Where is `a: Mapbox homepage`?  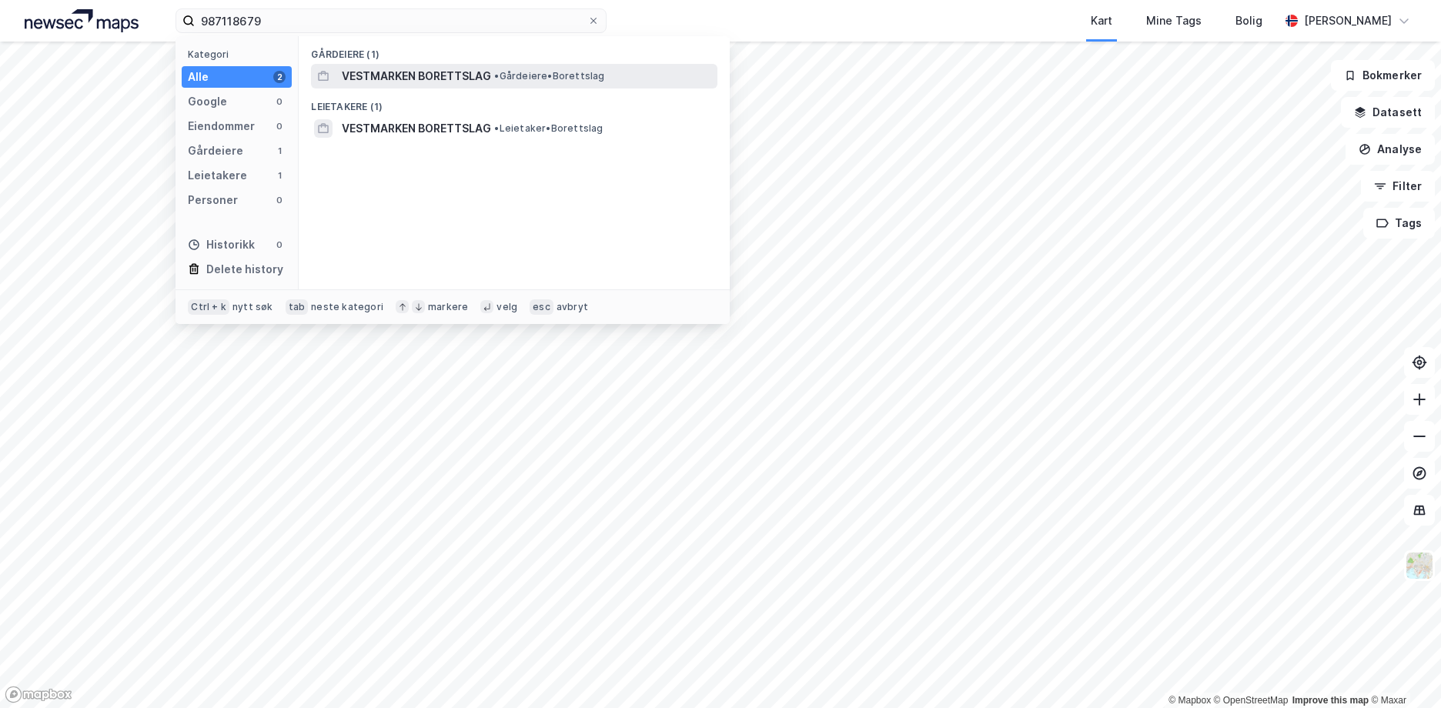 a: Mapbox homepage is located at coordinates (38, 694).